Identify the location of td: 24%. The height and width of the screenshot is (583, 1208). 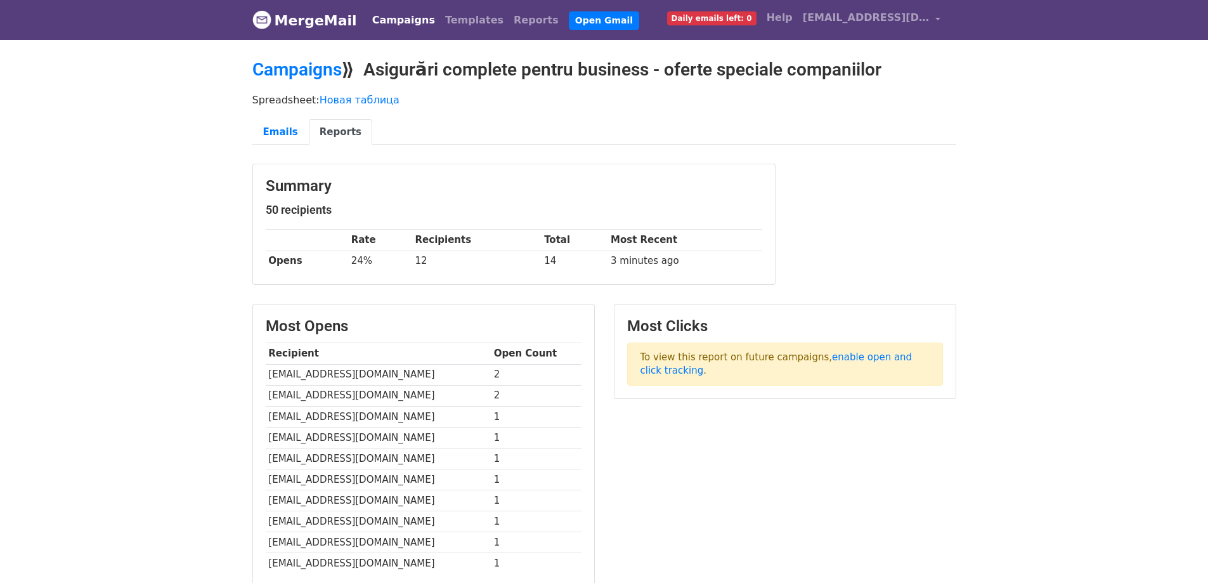
(380, 261).